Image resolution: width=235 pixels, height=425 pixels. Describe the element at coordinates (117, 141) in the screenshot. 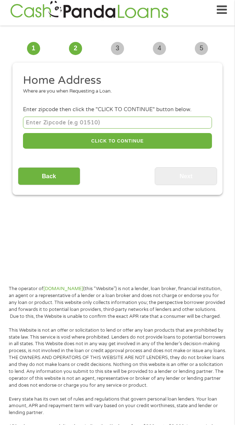

I see `button: CLICK TO CONTINUE` at that location.